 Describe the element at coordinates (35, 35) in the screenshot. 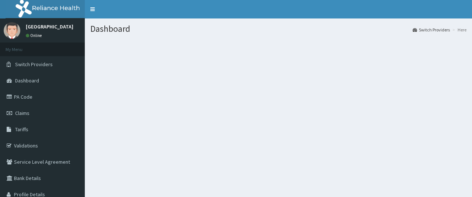

I see `a: Online` at that location.